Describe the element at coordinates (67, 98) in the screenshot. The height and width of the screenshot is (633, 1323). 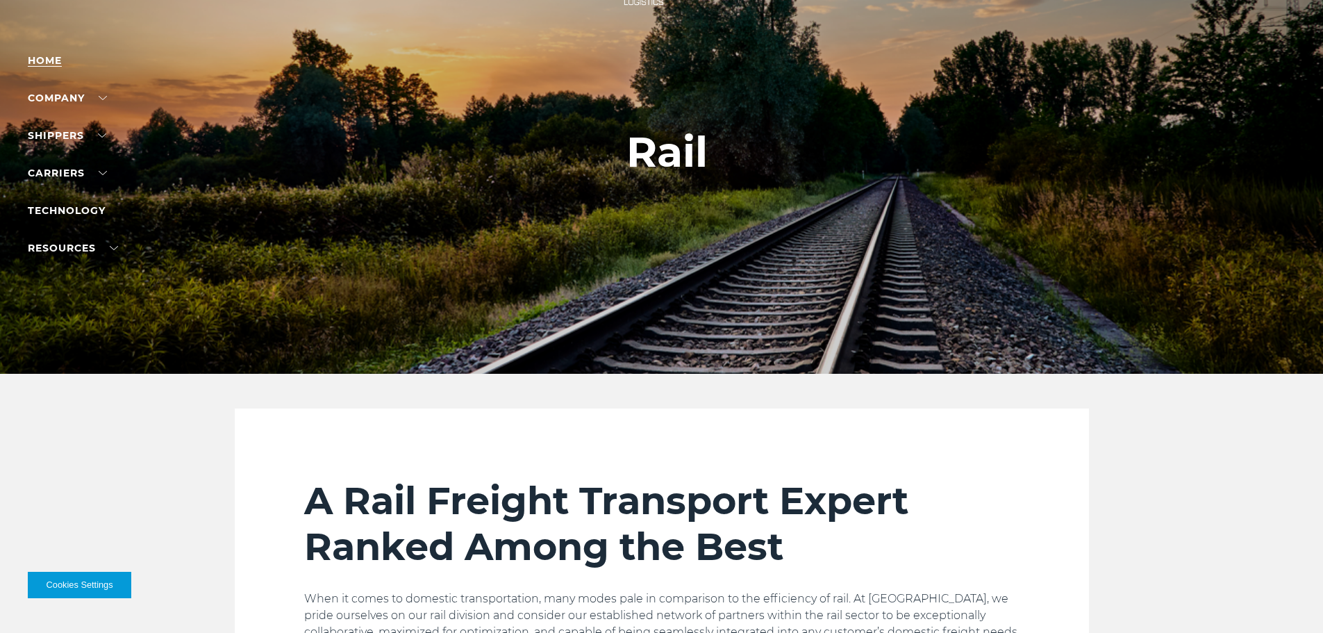
I see `a: Company` at that location.